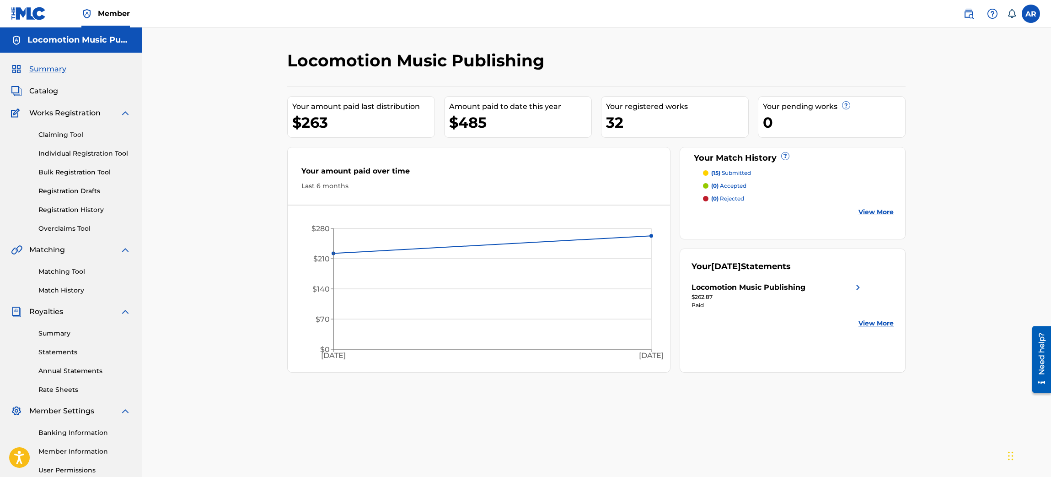  Describe the element at coordinates (363, 122) in the screenshot. I see `div: $263` at that location.